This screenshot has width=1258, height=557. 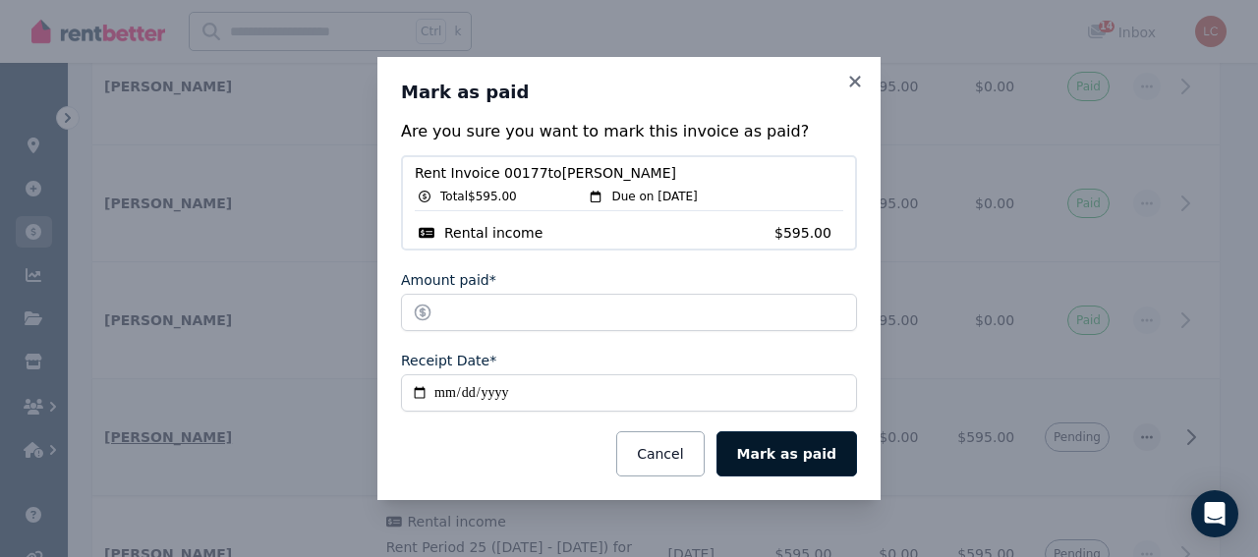 What do you see at coordinates (659, 454) in the screenshot?
I see `button: Cancel` at bounding box center [659, 454].